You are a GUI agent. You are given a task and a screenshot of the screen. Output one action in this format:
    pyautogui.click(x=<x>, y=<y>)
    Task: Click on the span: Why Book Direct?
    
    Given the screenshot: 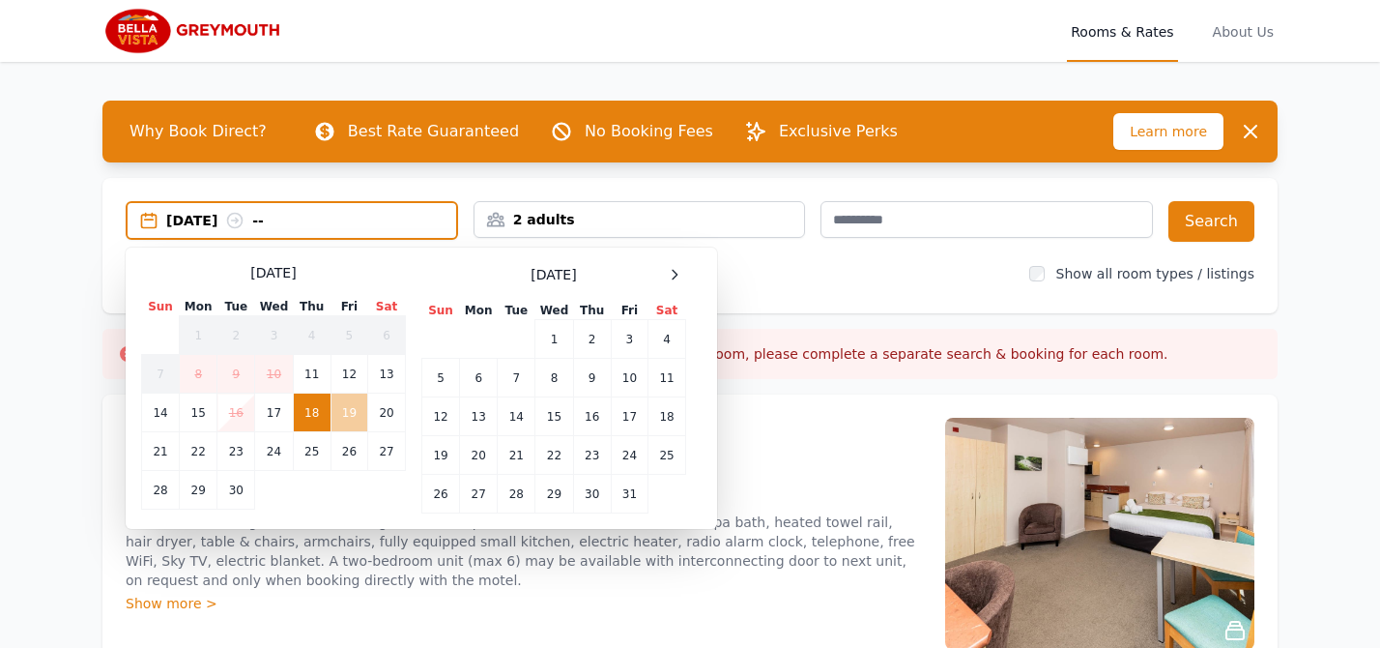 What is the action you would take?
    pyautogui.click(x=198, y=131)
    